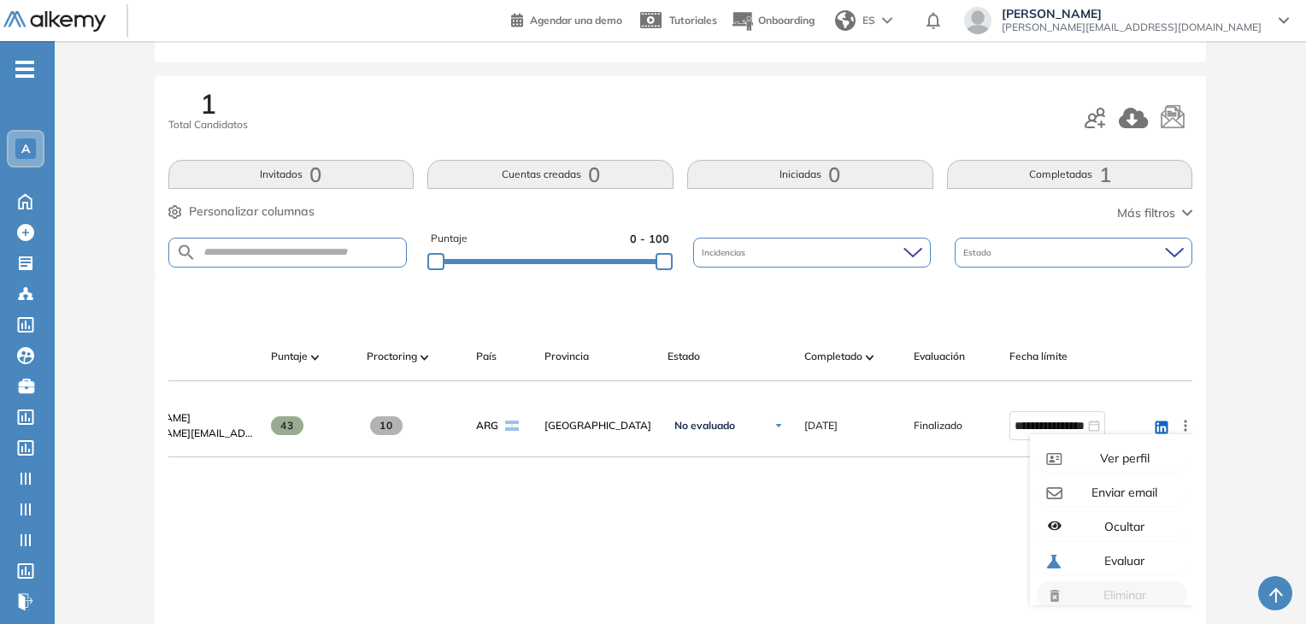 This screenshot has height=624, width=1306. What do you see at coordinates (725, 252) in the screenshot?
I see `span: Incidencias` at bounding box center [725, 252].